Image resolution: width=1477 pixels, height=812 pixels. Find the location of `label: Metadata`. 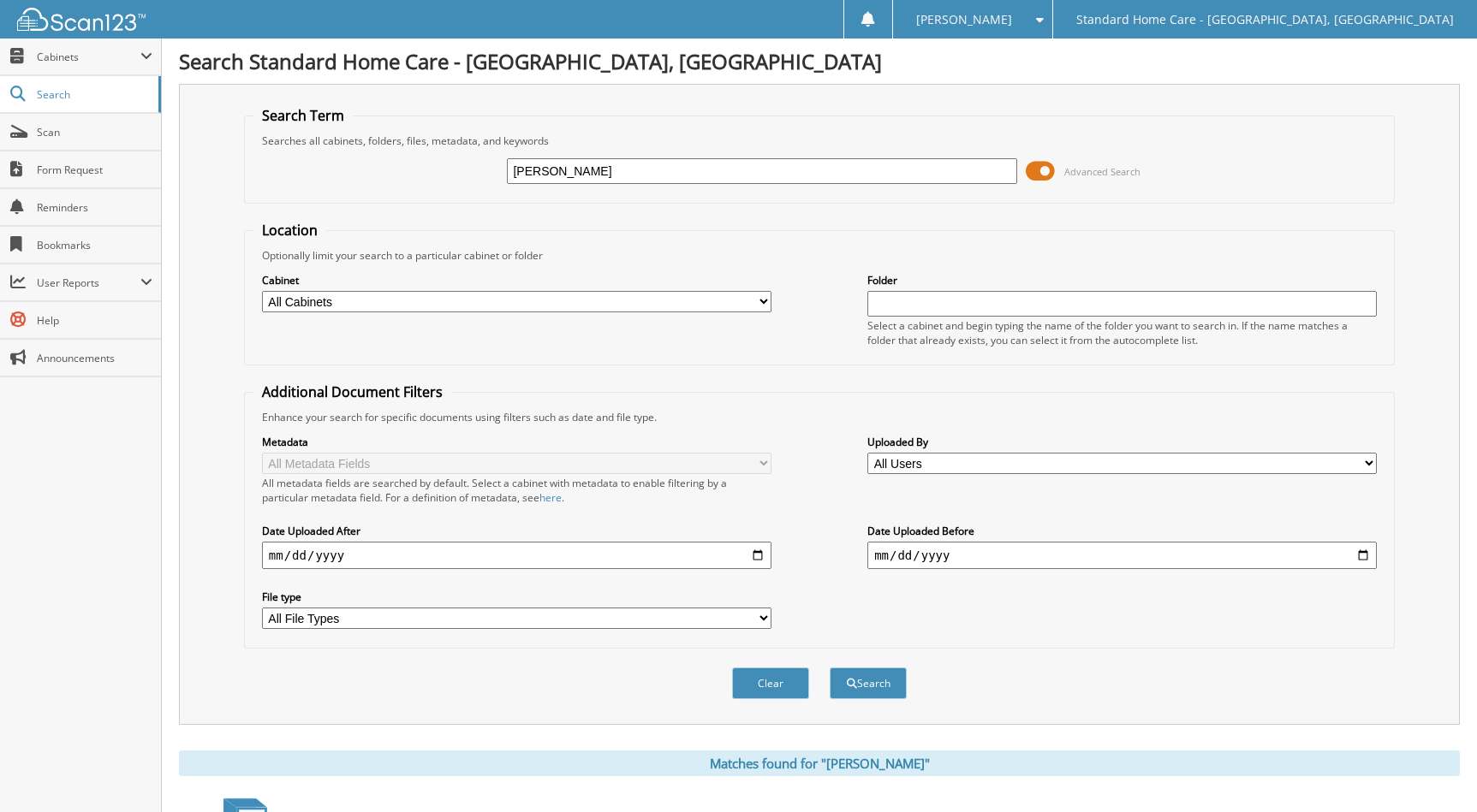

label: Metadata is located at coordinates (517, 442).